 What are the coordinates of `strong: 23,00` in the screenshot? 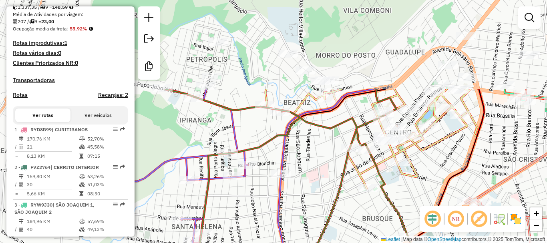 It's located at (48, 21).